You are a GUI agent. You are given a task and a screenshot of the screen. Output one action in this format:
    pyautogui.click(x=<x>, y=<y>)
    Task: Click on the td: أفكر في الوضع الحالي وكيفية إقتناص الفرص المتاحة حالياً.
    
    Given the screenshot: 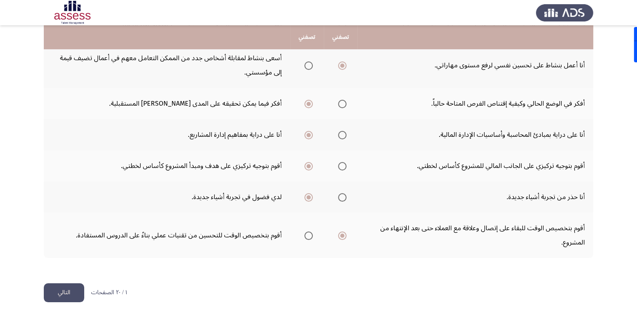 What is the action you would take?
    pyautogui.click(x=475, y=104)
    